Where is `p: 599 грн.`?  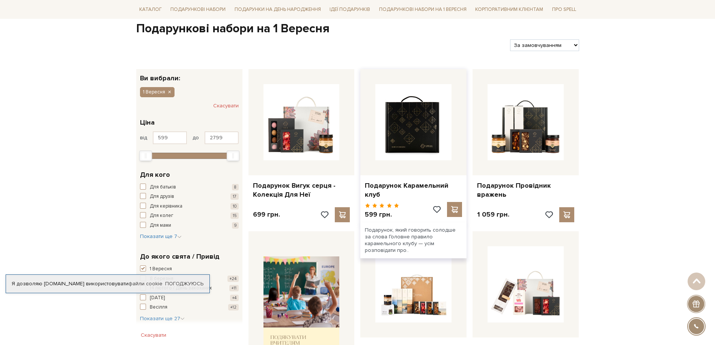 p: 599 грн. is located at coordinates (382, 214).